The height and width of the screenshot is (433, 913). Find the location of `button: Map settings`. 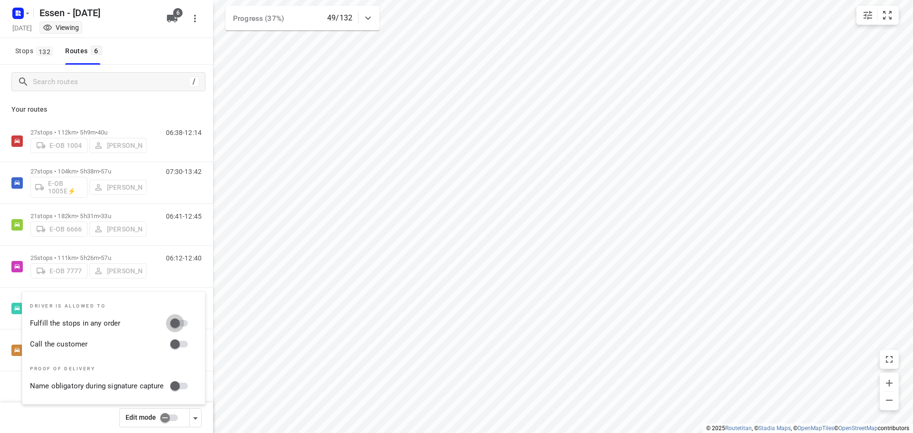

button: Map settings is located at coordinates (867, 15).